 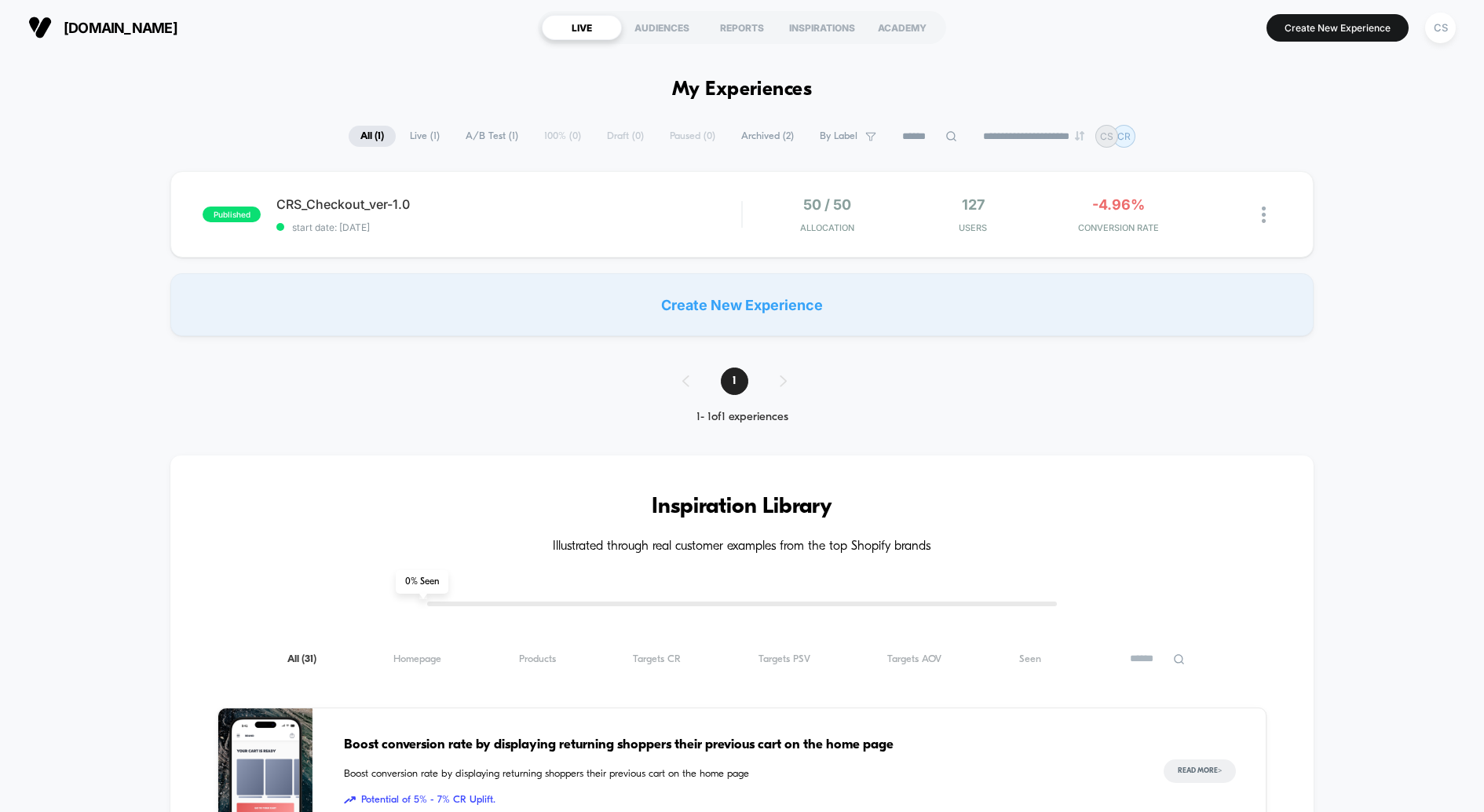 I want to click on span: Homepage, so click(x=417, y=659).